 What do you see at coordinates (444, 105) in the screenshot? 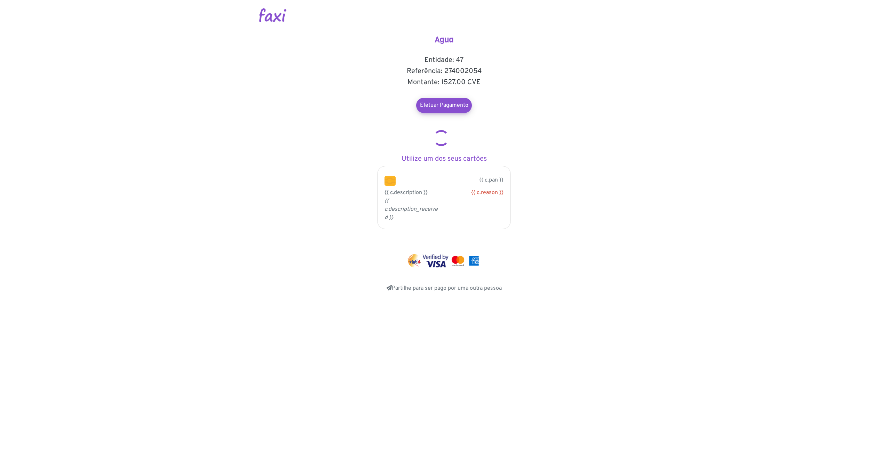
I see `a: Efetuar Pagamento` at bounding box center [444, 105].